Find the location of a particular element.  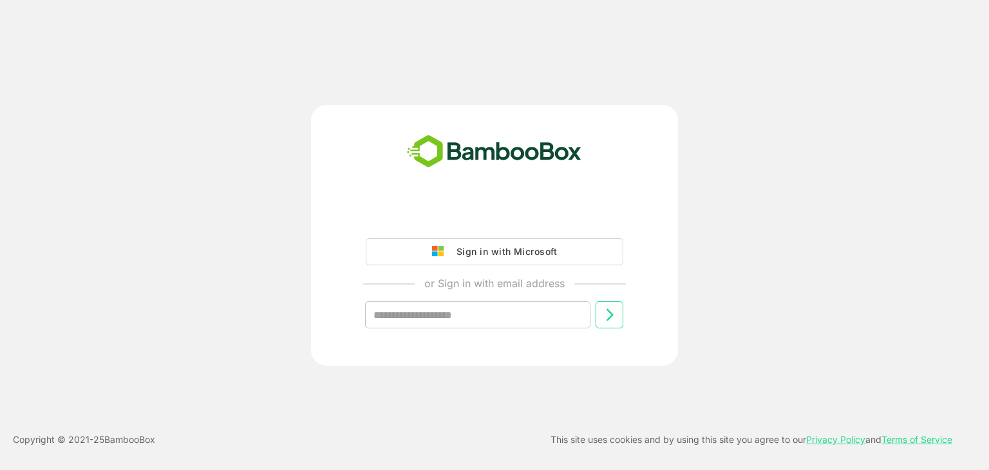

img: google is located at coordinates (441, 252).